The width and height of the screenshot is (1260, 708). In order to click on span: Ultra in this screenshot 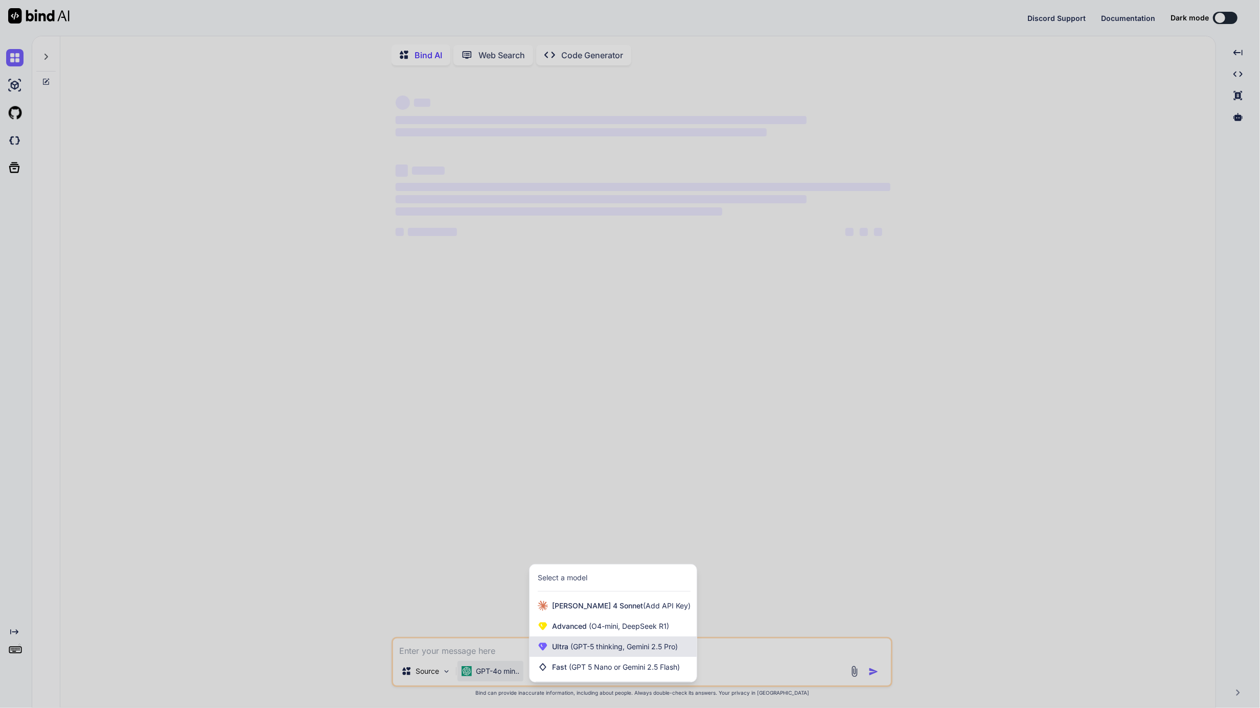, I will do `click(615, 647)`.